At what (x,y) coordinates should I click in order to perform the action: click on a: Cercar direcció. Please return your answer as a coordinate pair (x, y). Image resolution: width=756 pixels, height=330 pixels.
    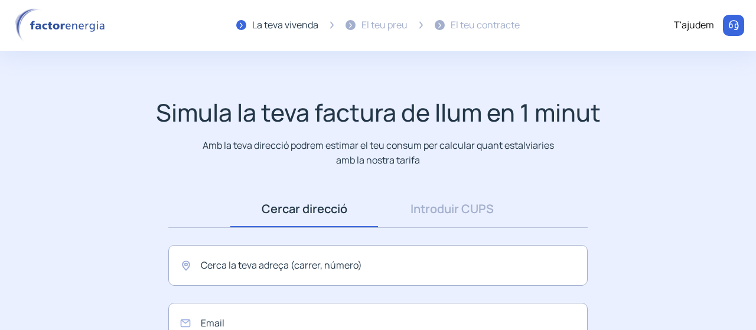
    Looking at the image, I should click on (304, 209).